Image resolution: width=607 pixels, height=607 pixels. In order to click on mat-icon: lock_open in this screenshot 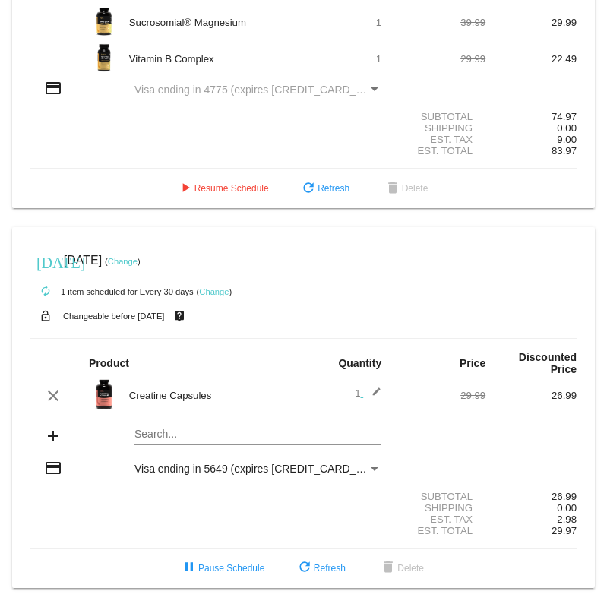, I will do `click(46, 316)`.